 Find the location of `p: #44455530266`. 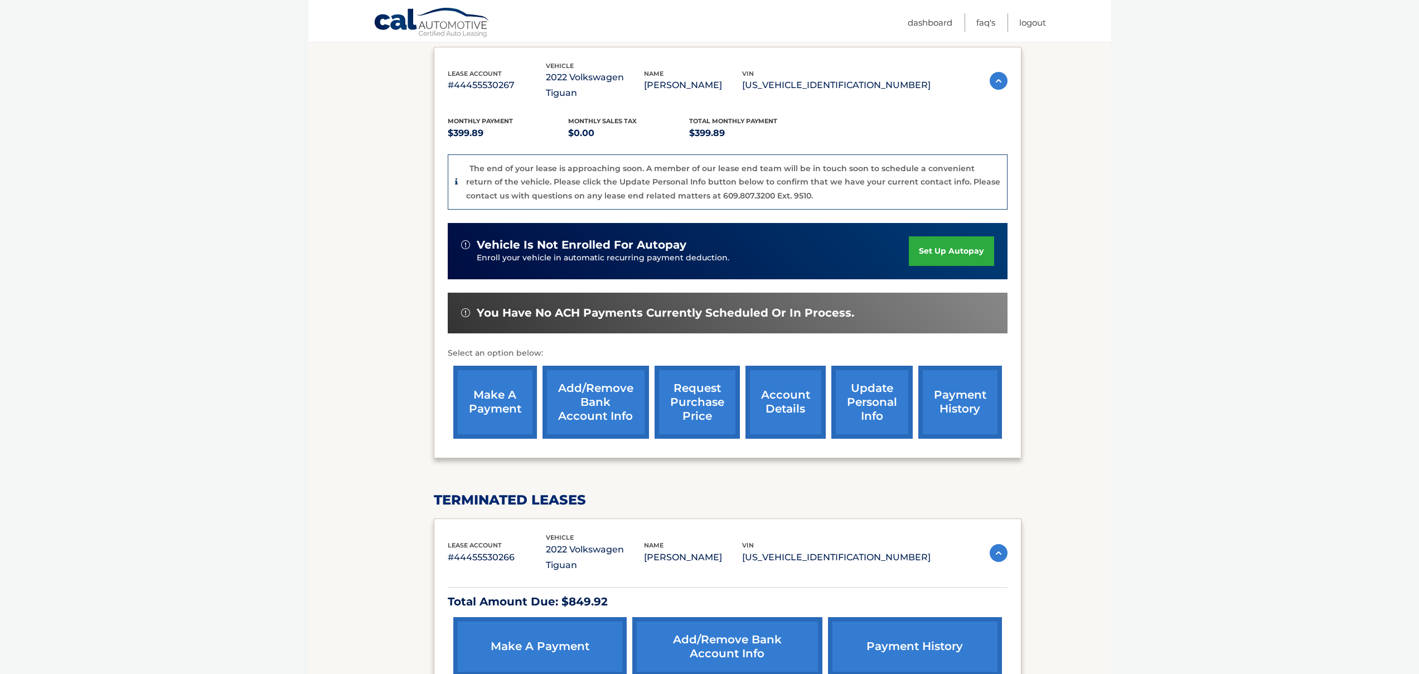

p: #44455530266 is located at coordinates (497, 557).